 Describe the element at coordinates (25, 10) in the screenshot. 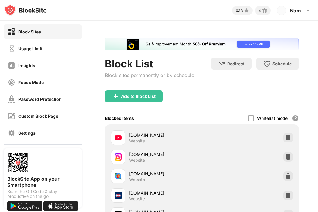

I see `img: logo-blocksite.svg` at that location.